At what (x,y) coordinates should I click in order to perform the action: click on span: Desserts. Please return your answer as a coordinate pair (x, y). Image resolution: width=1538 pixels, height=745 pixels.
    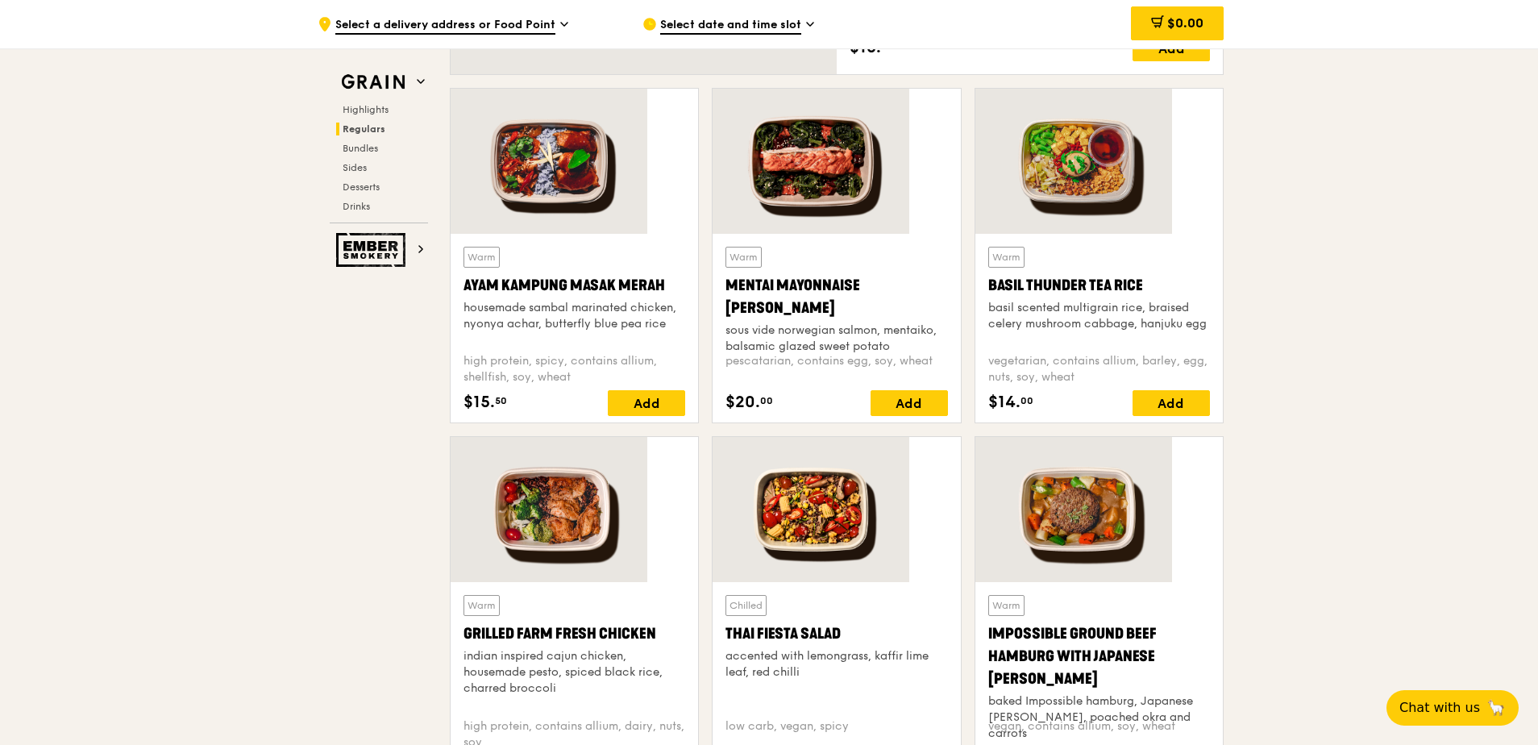
    Looking at the image, I should click on (361, 187).